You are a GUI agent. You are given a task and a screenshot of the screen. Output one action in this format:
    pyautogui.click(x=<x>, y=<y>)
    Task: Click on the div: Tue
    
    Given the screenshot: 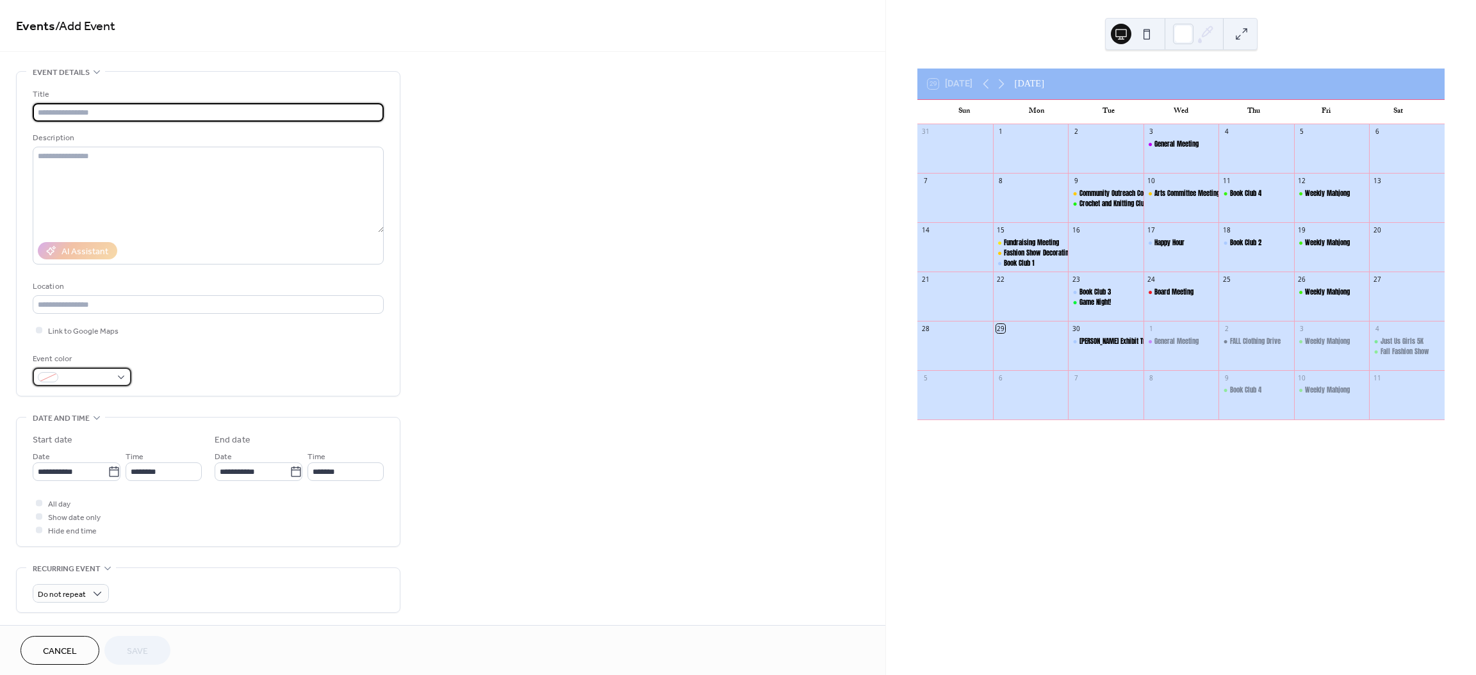 What is the action you would take?
    pyautogui.click(x=1109, y=112)
    